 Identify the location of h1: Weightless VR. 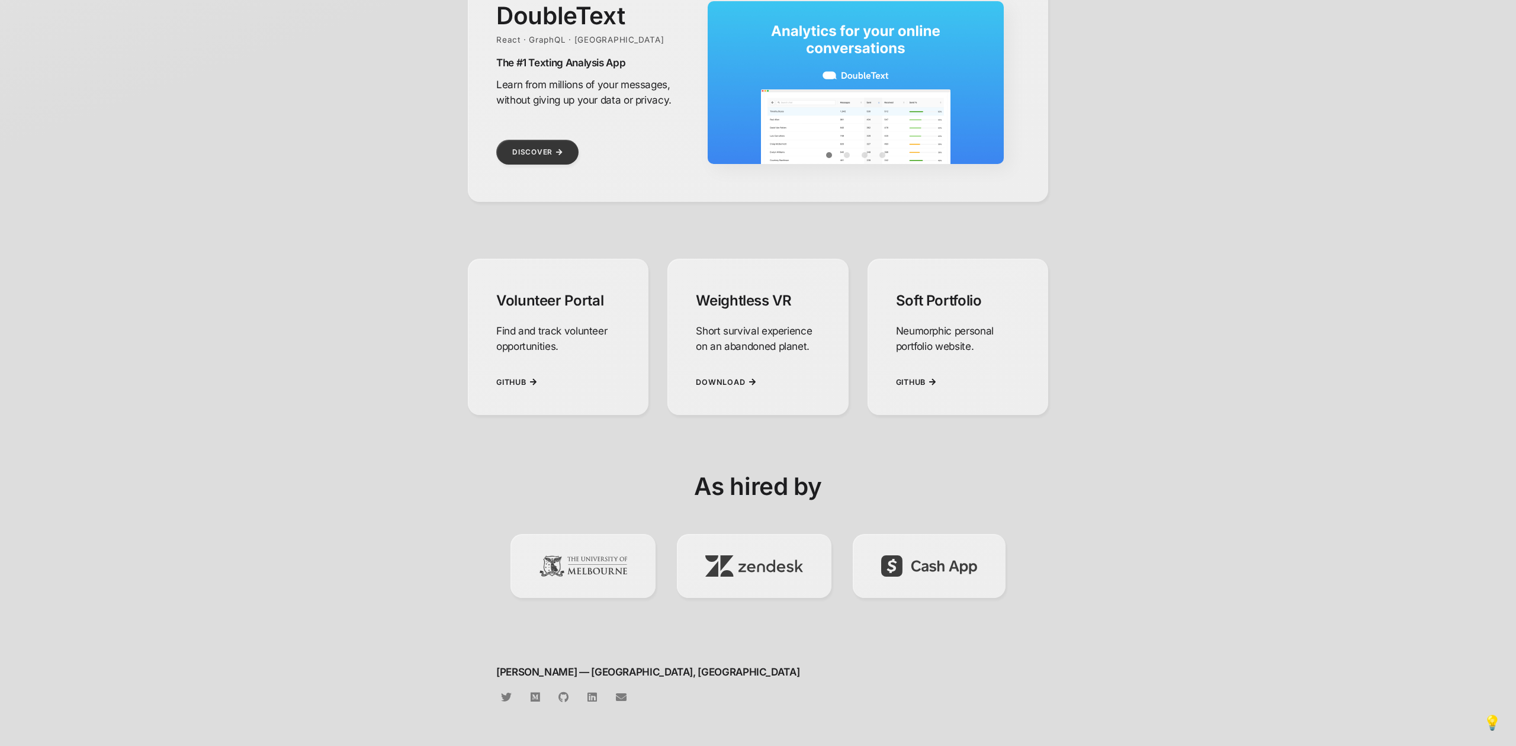
(757, 300).